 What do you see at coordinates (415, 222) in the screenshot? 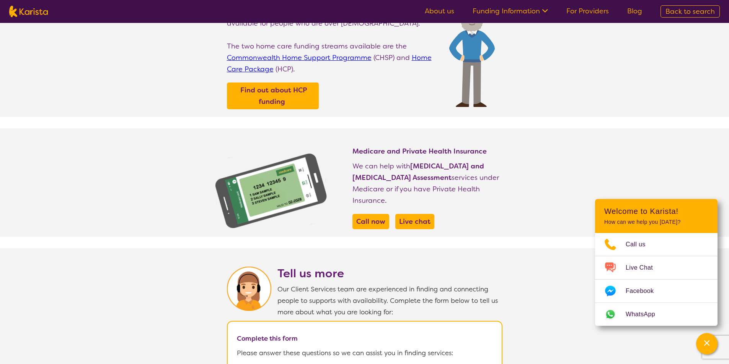
I see `a: Live chat` at bounding box center [415, 222].